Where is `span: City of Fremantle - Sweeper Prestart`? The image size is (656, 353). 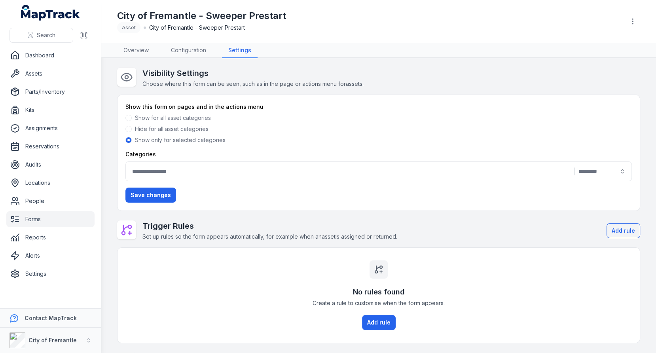 span: City of Fremantle - Sweeper Prestart is located at coordinates (197, 28).